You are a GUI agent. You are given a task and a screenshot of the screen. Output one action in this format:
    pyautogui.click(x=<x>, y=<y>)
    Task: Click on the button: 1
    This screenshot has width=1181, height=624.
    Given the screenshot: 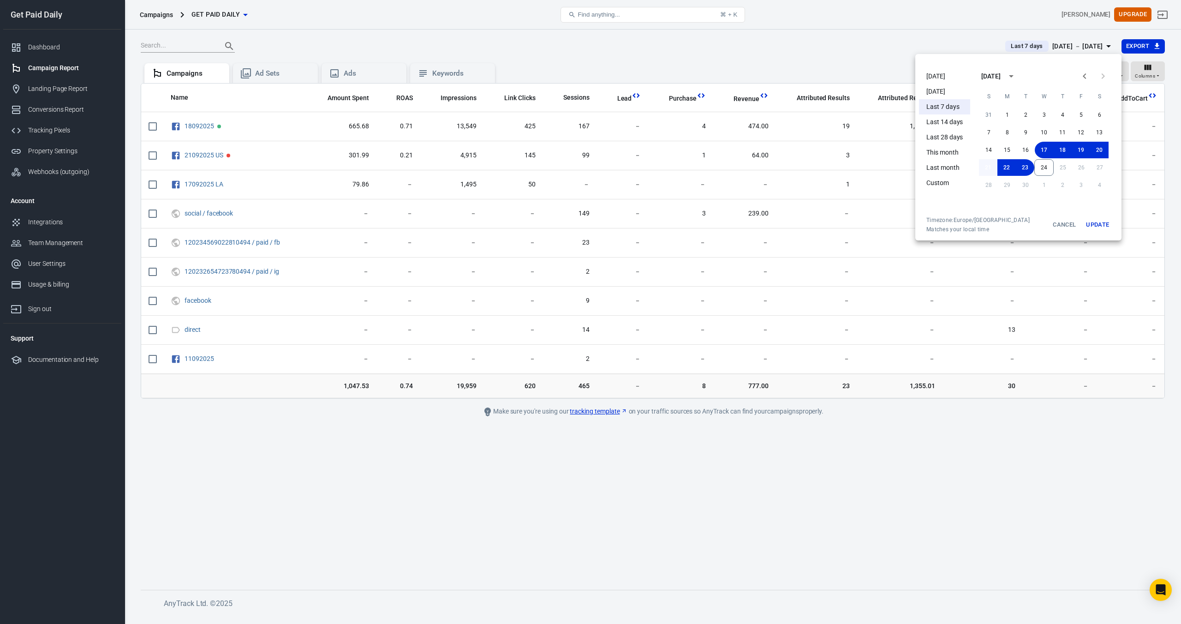 What is the action you would take?
    pyautogui.click(x=1007, y=115)
    